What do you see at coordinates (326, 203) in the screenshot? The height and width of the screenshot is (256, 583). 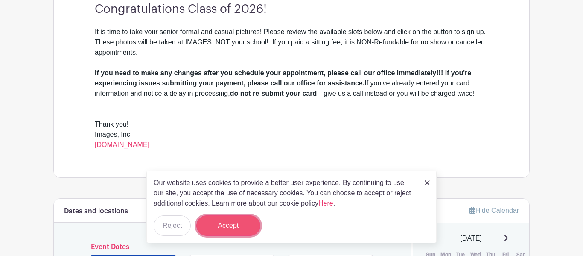 I see `a: Here` at bounding box center [326, 203].